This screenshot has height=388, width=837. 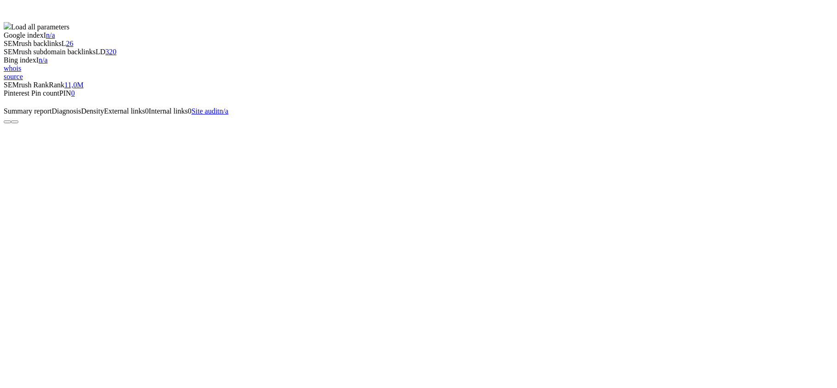 I want to click on span: Internal links, so click(x=168, y=111).